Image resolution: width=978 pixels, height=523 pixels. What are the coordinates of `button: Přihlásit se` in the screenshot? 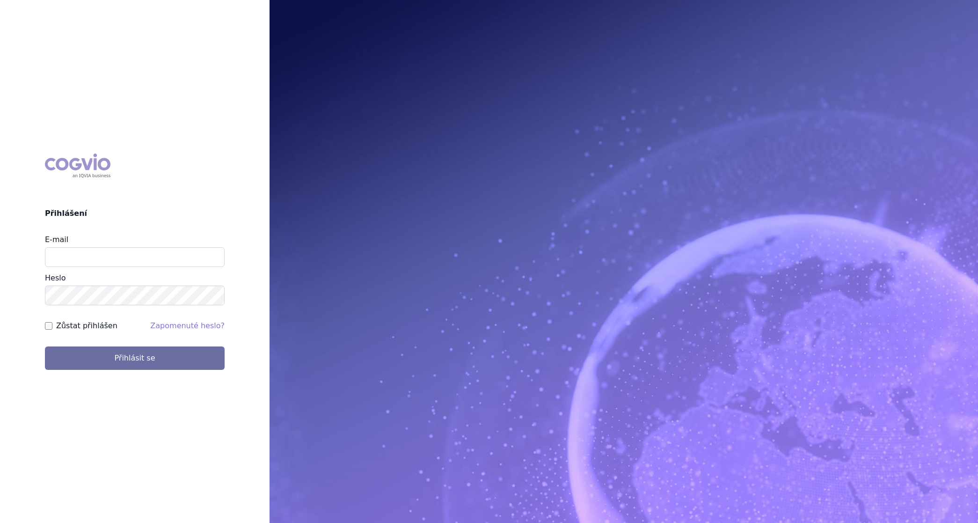 It's located at (135, 358).